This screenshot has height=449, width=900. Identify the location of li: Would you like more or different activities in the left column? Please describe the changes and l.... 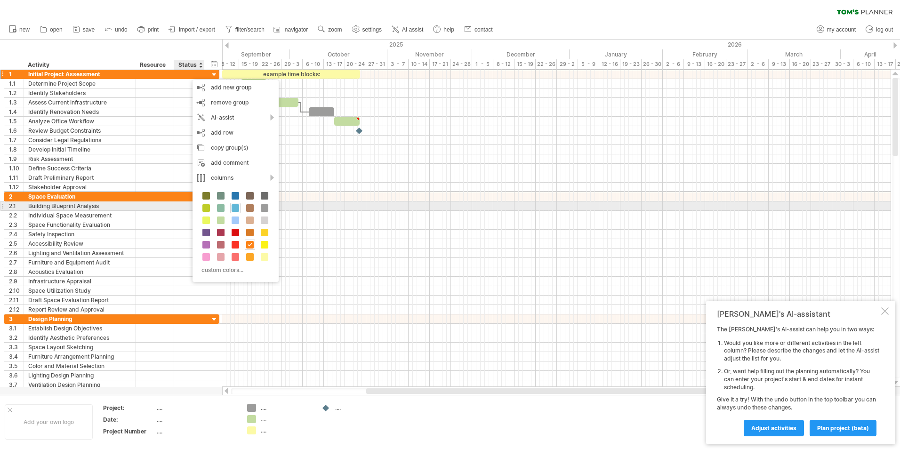
(801, 351).